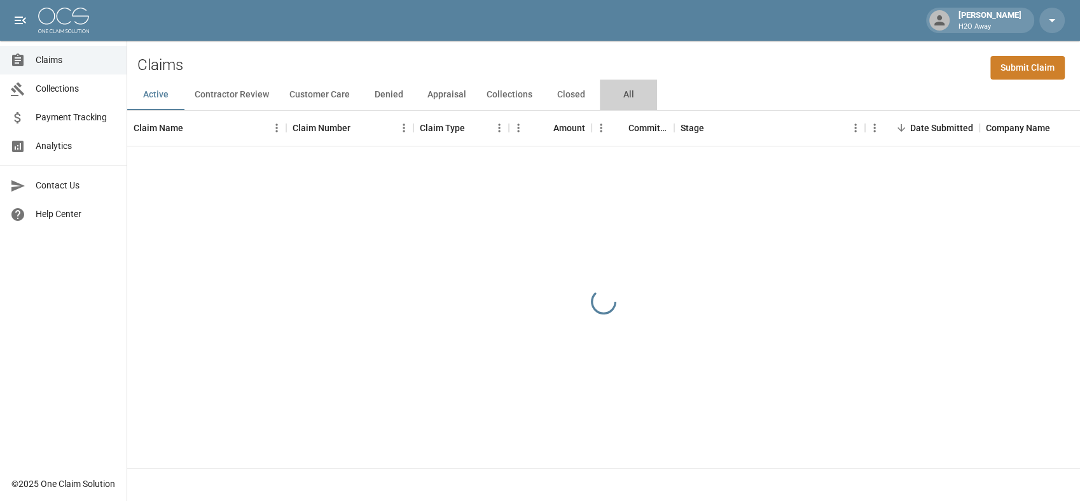 Image resolution: width=1080 pixels, height=501 pixels. What do you see at coordinates (232, 95) in the screenshot?
I see `button: Contractor Review` at bounding box center [232, 95].